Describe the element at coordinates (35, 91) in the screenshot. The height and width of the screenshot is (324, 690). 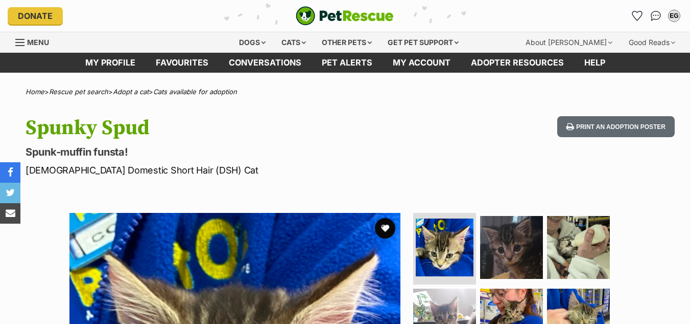
I see `a: Home` at that location.